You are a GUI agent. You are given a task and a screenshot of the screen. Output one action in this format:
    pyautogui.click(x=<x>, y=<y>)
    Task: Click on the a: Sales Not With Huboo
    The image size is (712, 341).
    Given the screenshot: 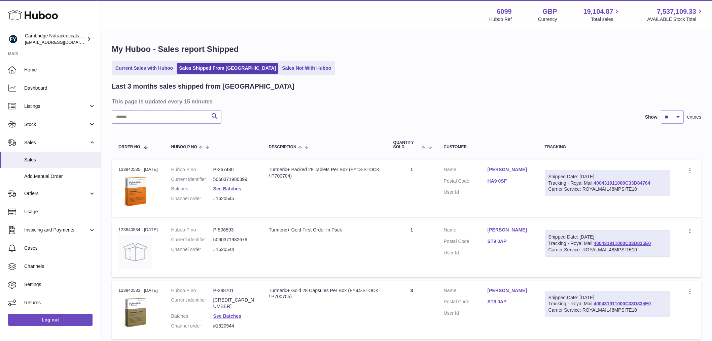 What is the action you would take?
    pyautogui.click(x=307, y=68)
    